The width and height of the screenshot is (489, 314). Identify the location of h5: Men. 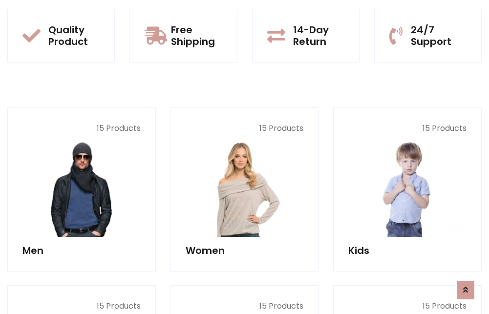
(82, 250).